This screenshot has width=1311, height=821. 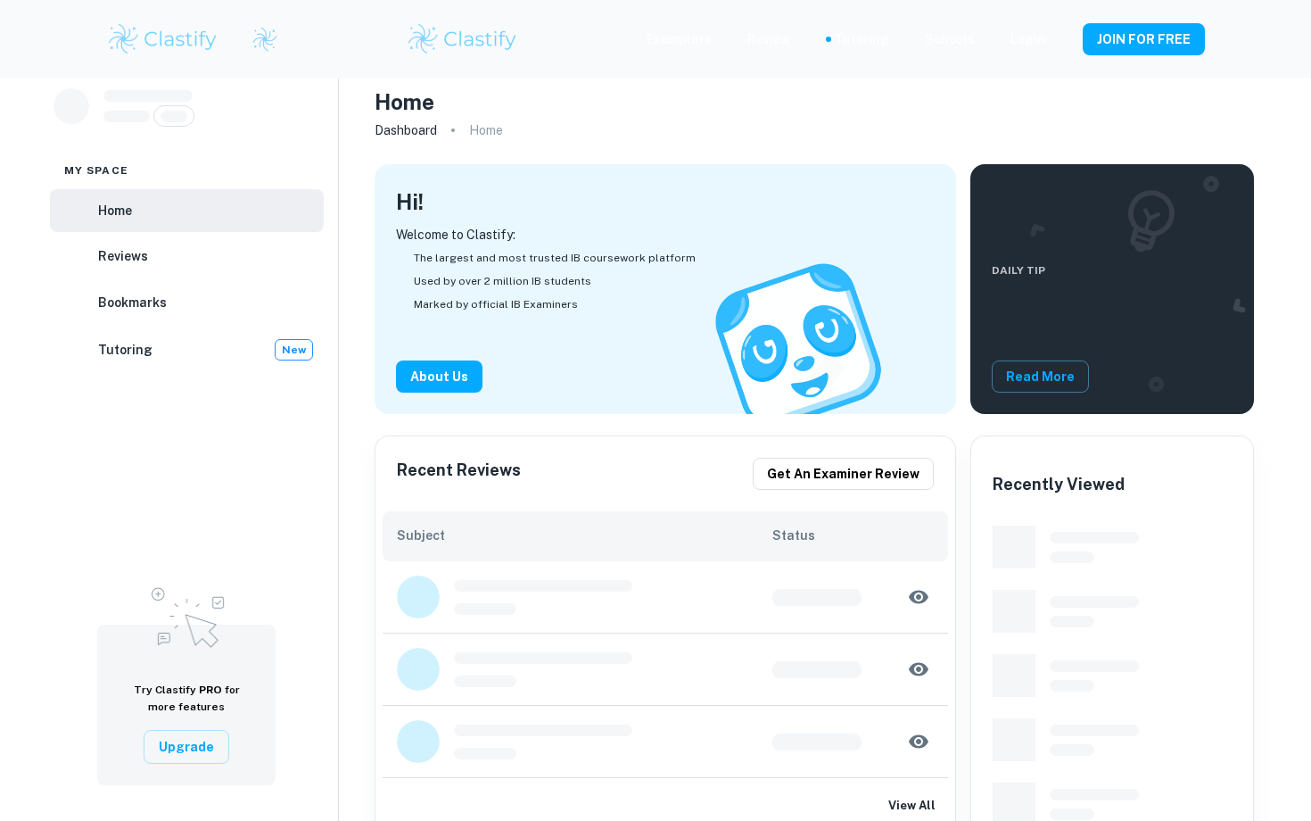 What do you see at coordinates (950, 39) in the screenshot?
I see `a: Schools` at bounding box center [950, 39].